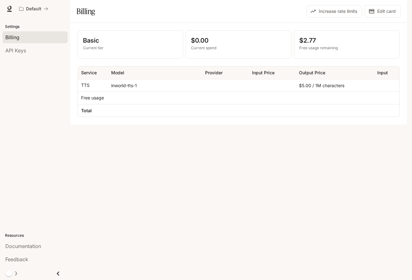  Describe the element at coordinates (89, 72) in the screenshot. I see `div: Service` at that location.